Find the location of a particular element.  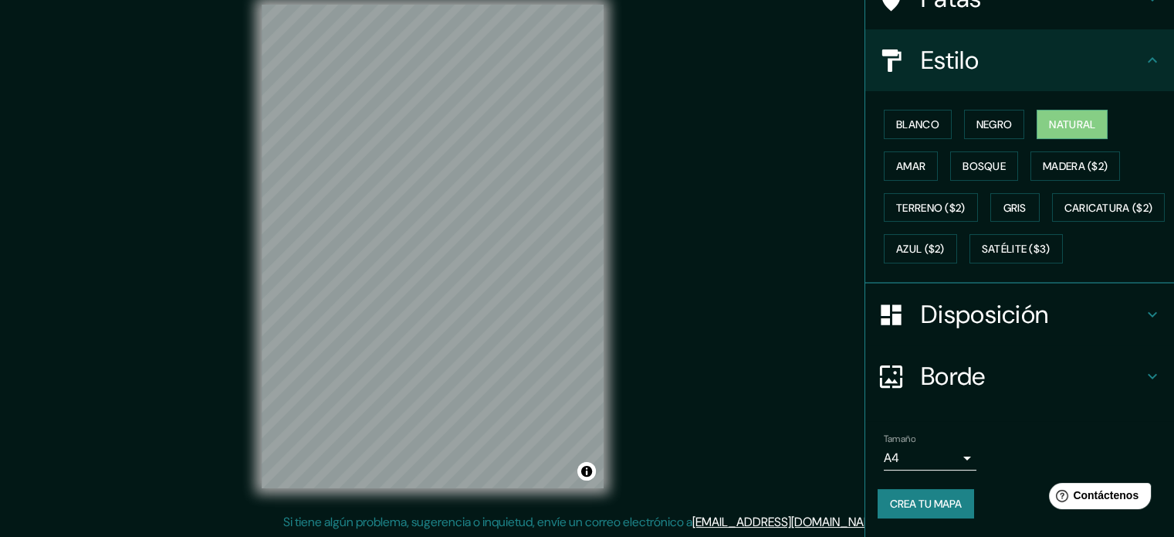

font: Bosque is located at coordinates (984, 166).